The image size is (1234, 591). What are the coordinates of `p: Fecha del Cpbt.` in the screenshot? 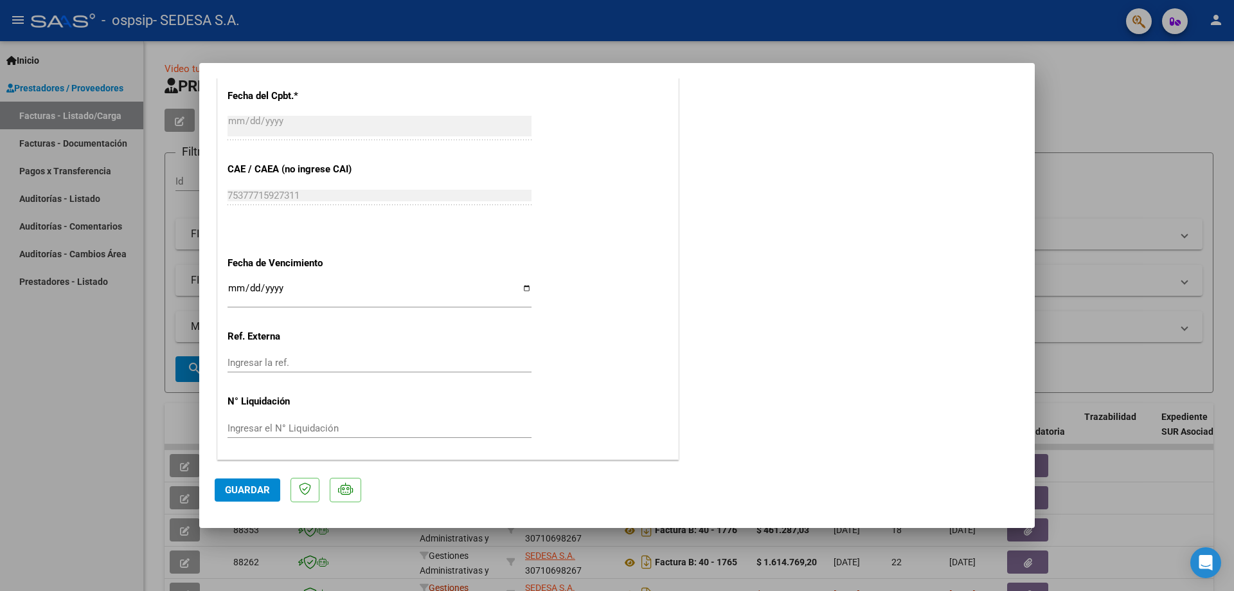 It's located at (294, 96).